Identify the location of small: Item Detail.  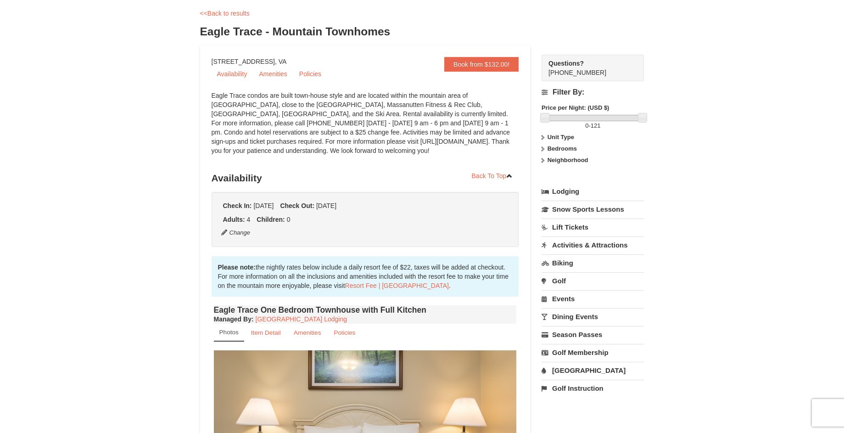
(266, 332).